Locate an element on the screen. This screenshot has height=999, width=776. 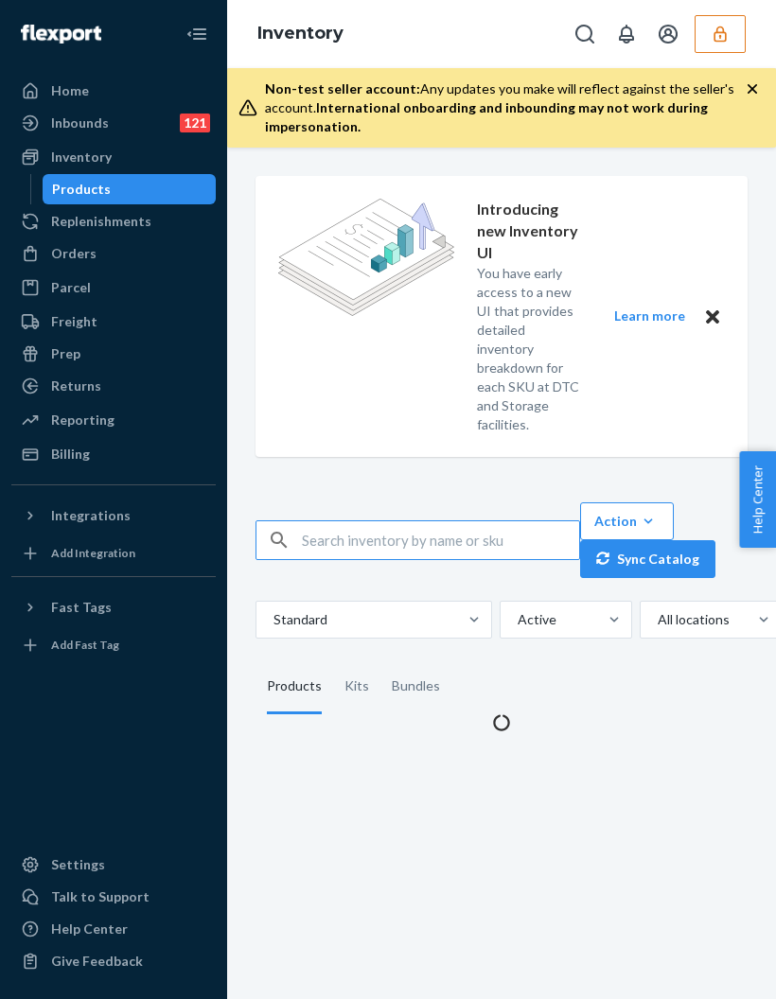
button: Sync Catalog is located at coordinates (647, 559).